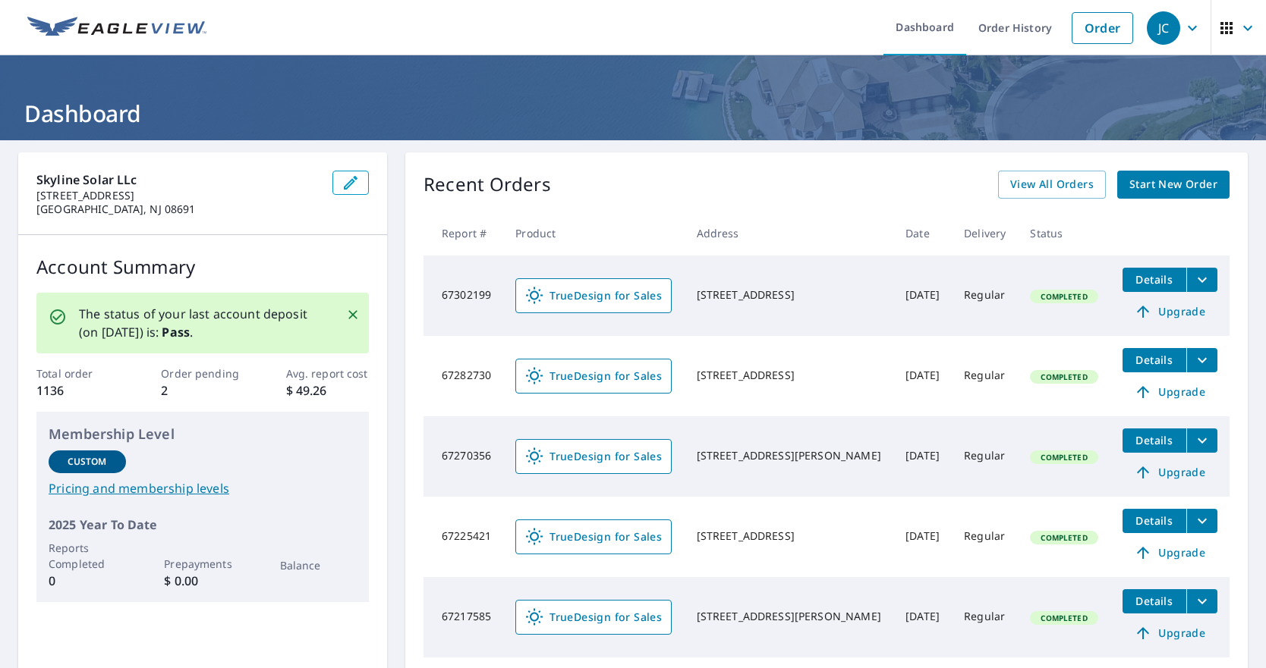 The height and width of the screenshot is (668, 1266). Describe the element at coordinates (633, 113) in the screenshot. I see `h1: Dashboard` at that location.